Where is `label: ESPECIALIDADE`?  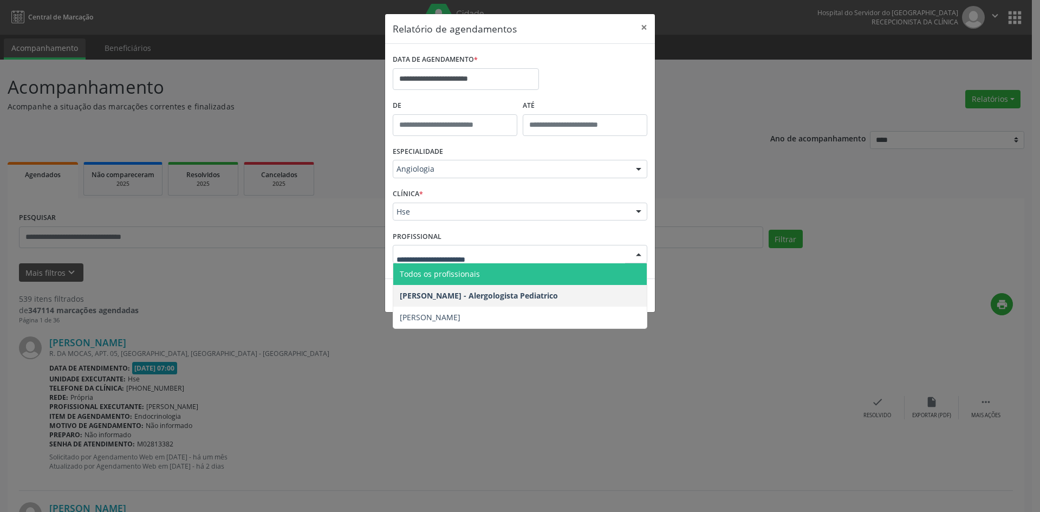
label: ESPECIALIDADE is located at coordinates (418, 152).